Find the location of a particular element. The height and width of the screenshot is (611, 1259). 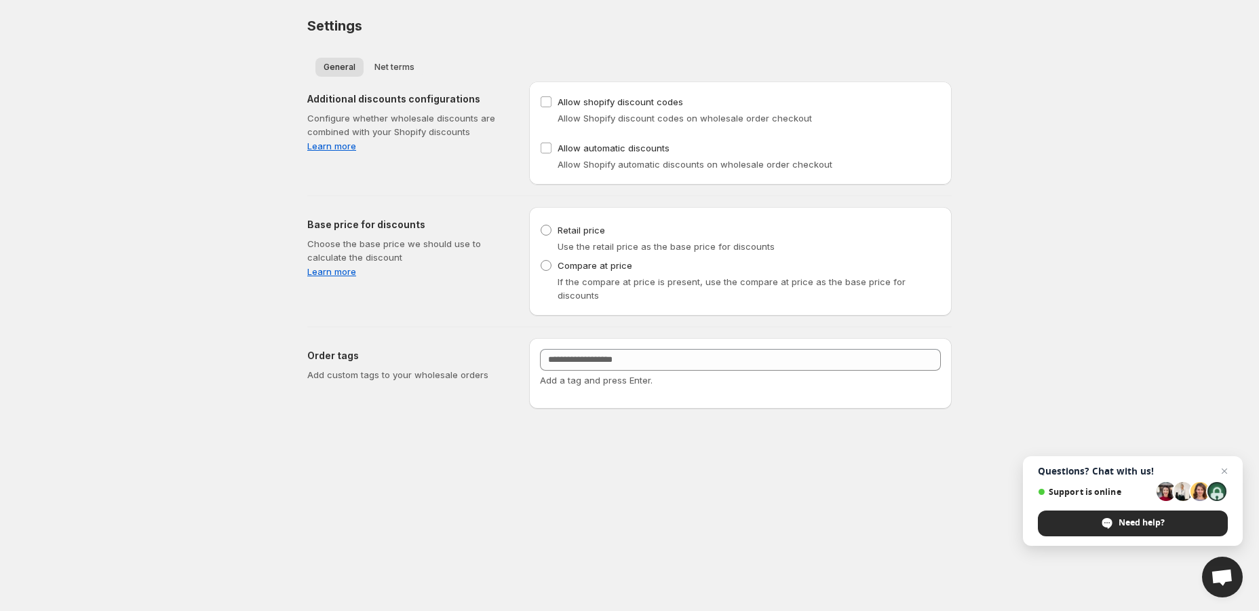

span: Allow automatic discounts is located at coordinates (613, 148).